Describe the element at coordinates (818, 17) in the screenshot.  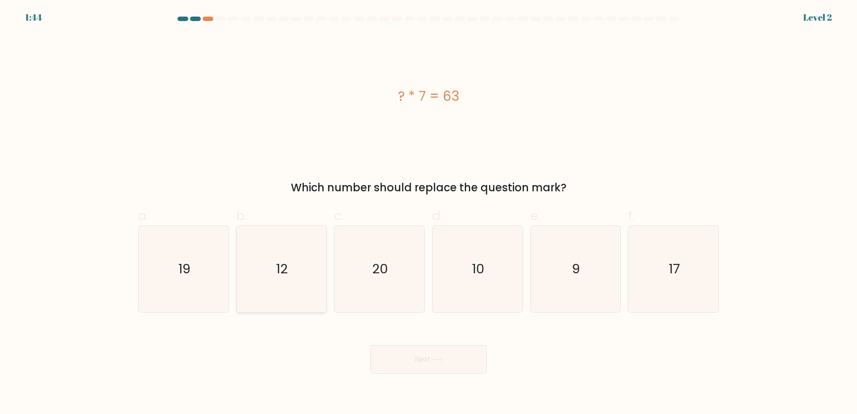
I see `div: Level 2` at that location.